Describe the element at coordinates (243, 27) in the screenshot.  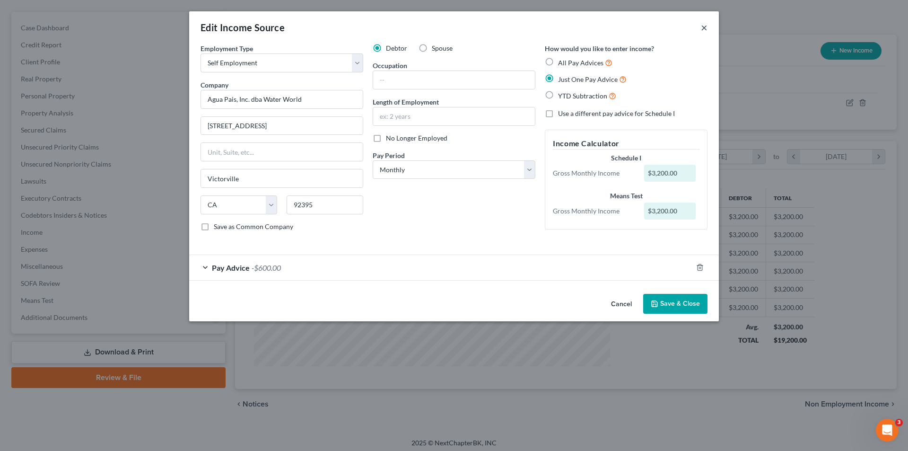
I see `div: Edit Income Source` at that location.